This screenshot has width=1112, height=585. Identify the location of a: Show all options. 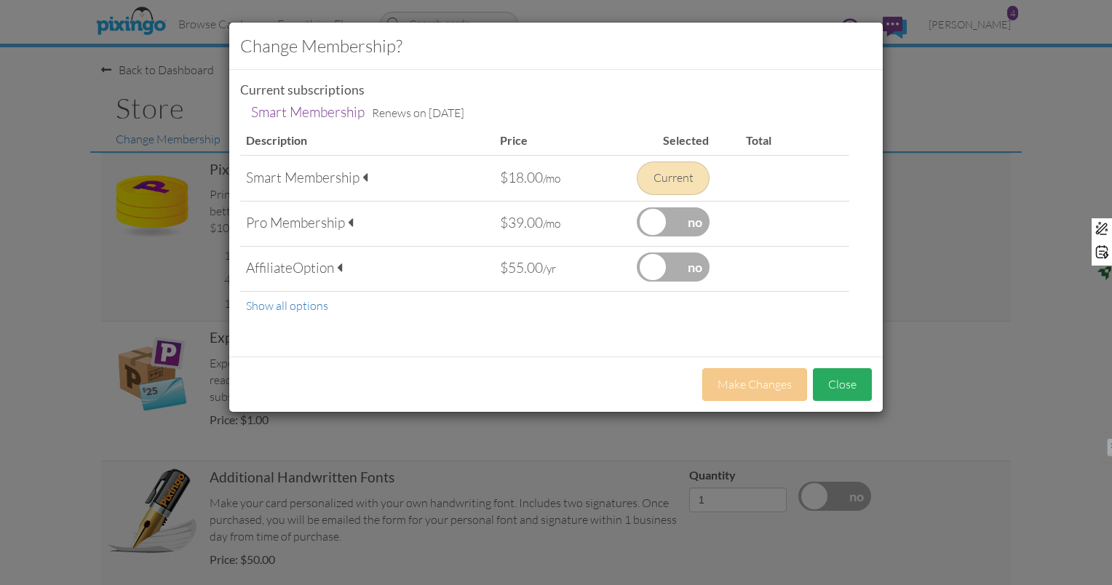
(287, 306).